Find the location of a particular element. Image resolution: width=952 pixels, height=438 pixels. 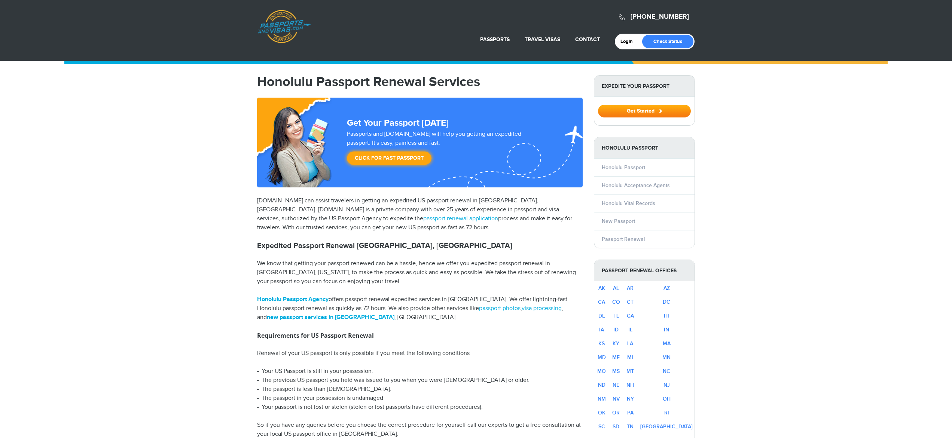

a: HI is located at coordinates (666, 316).